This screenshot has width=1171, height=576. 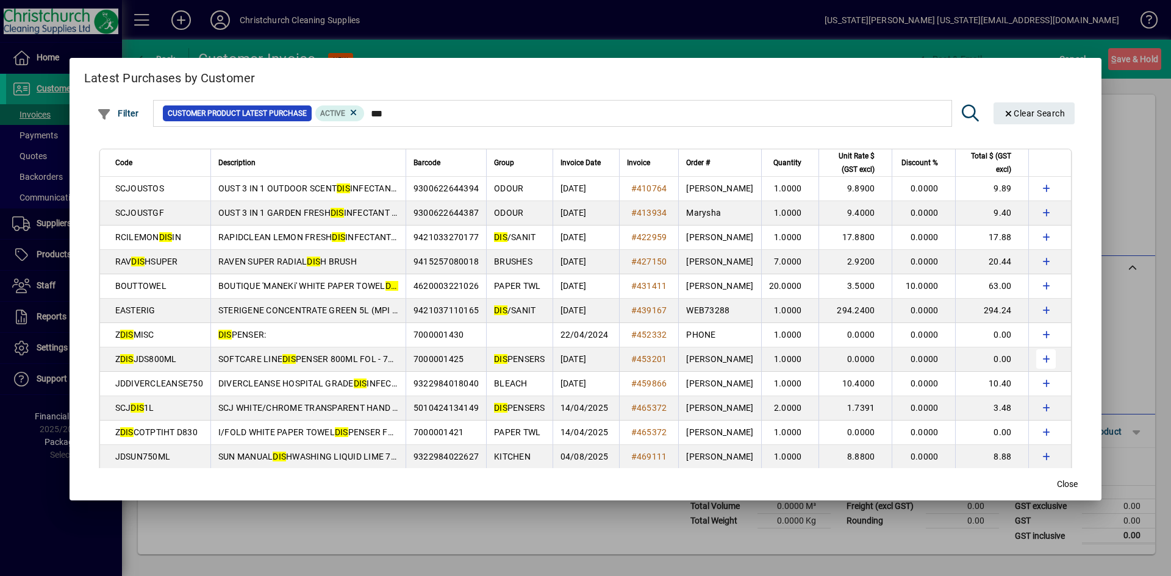 I want to click on a: #422959, so click(x=649, y=237).